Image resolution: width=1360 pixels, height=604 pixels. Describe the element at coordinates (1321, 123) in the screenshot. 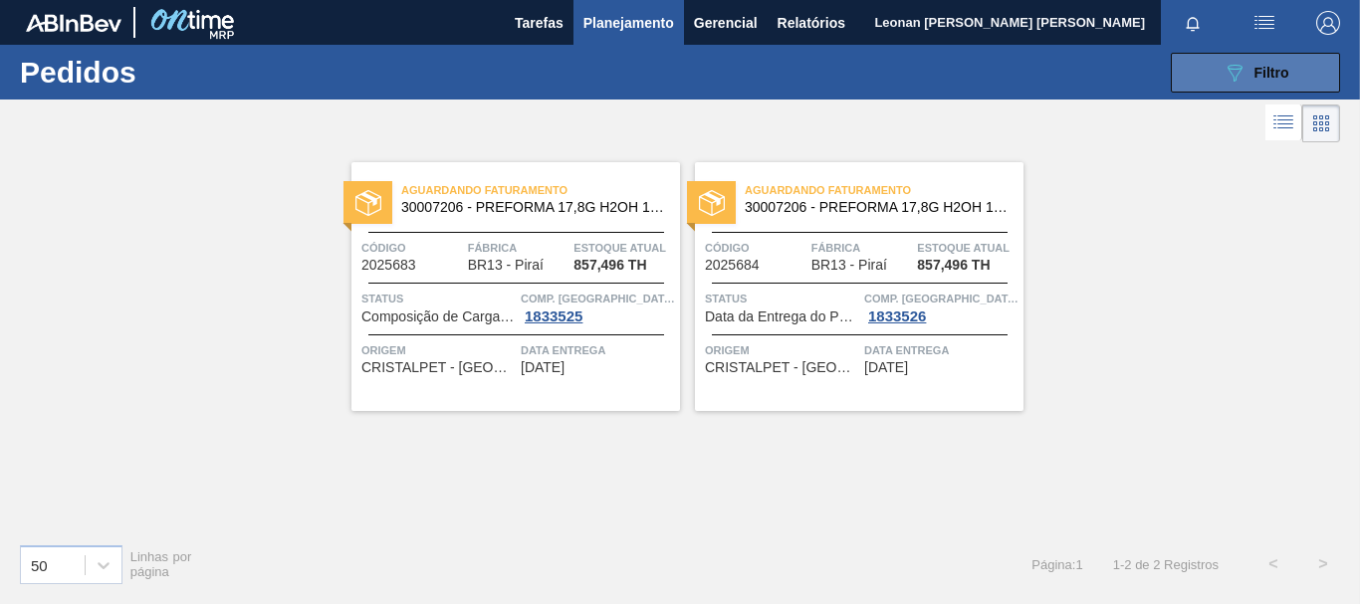

I see `div: Visão em Cards` at that location.